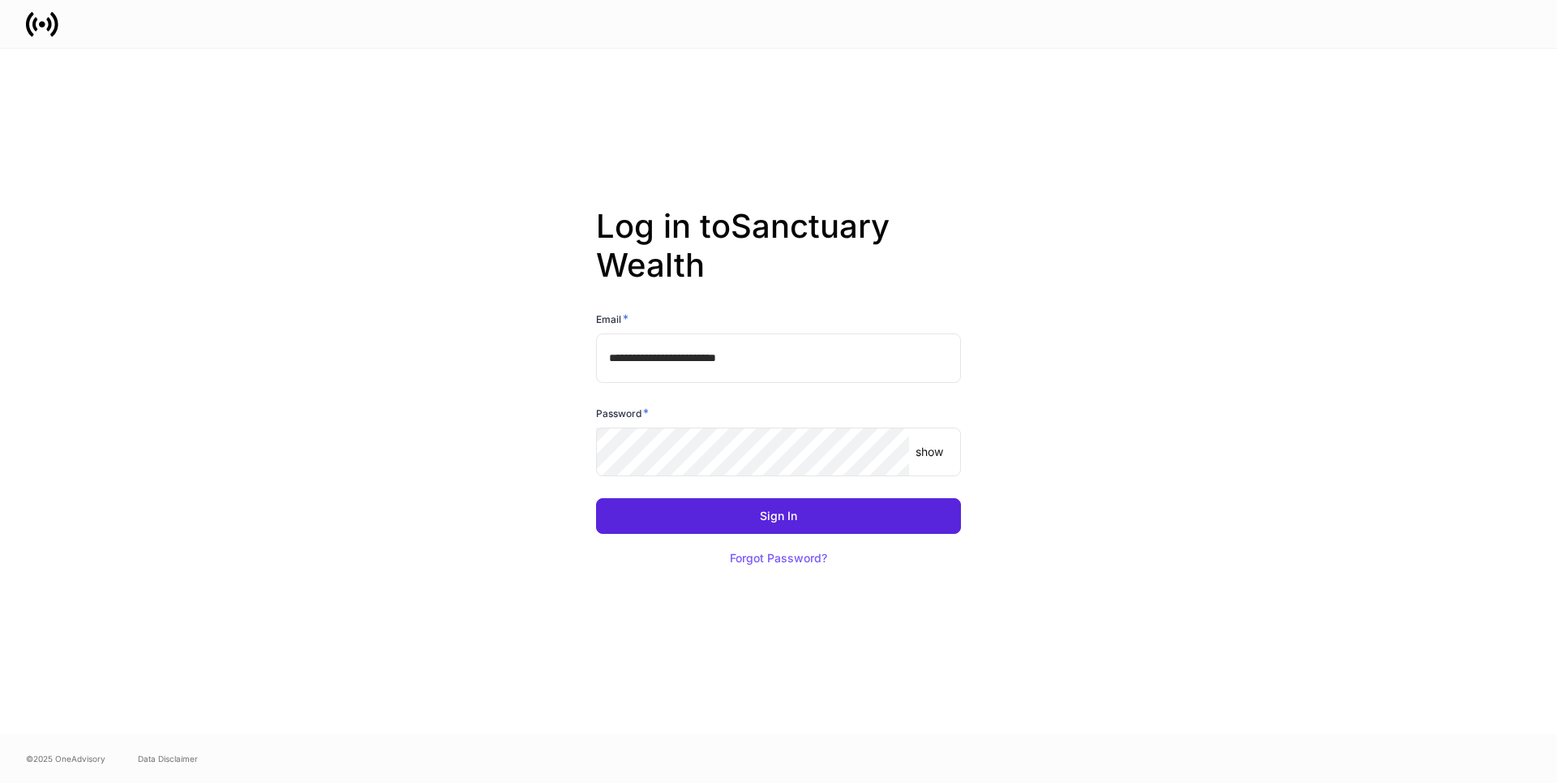  Describe the element at coordinates (612, 319) in the screenshot. I see `h6: Email` at that location.